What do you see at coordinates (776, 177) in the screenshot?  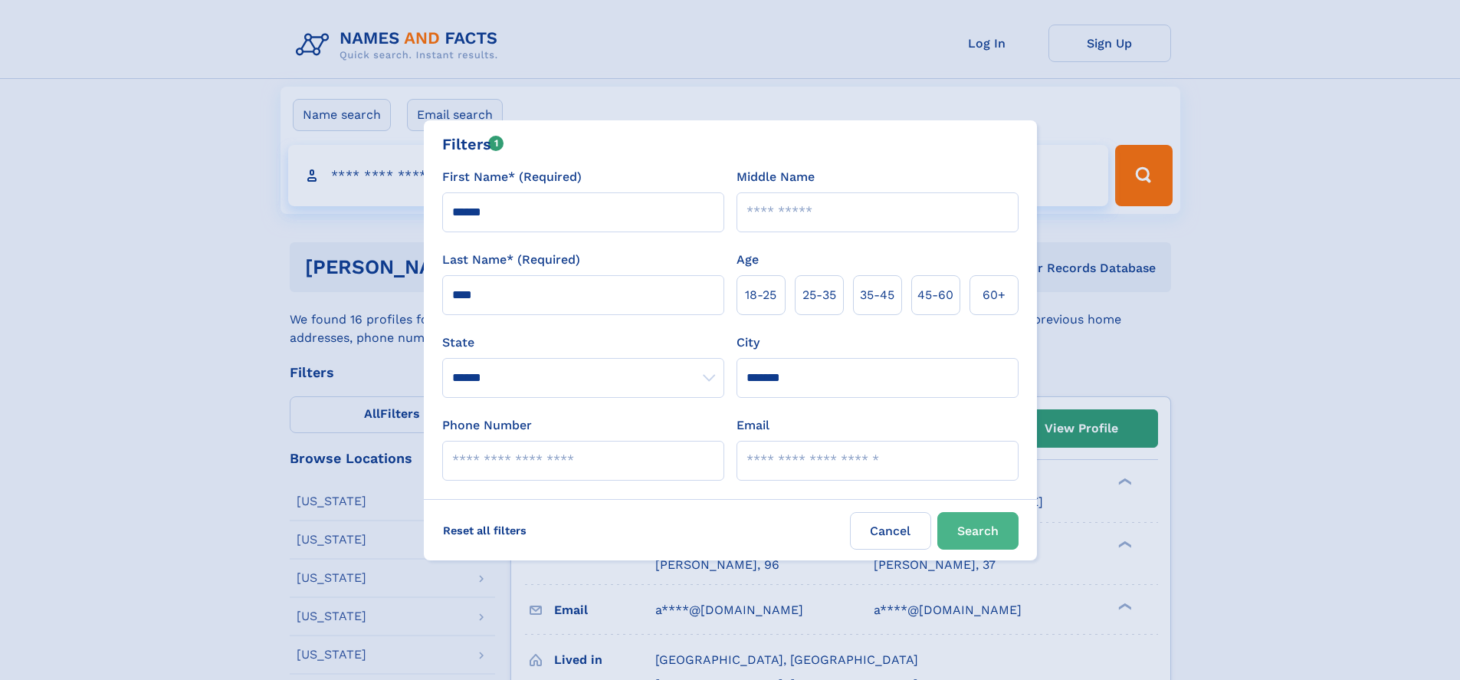 I see `label: Middle Name` at bounding box center [776, 177].